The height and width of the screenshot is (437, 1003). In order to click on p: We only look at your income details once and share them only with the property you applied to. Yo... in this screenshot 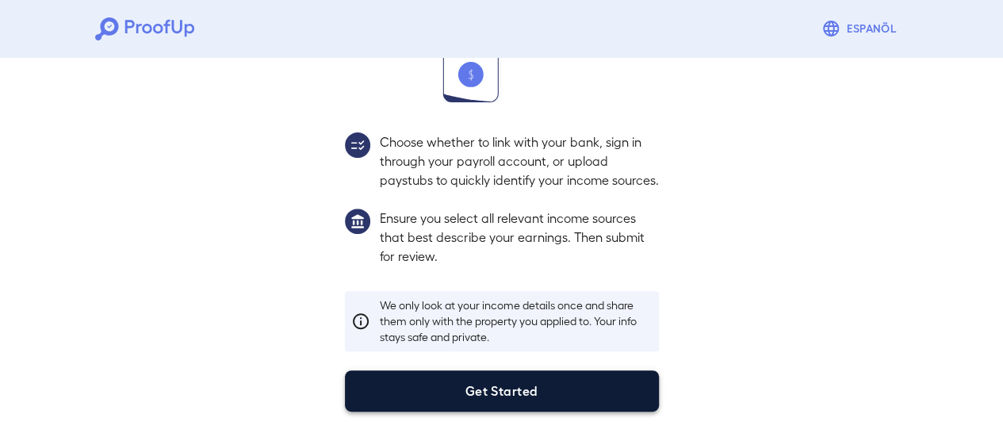, I will do `click(516, 321)`.